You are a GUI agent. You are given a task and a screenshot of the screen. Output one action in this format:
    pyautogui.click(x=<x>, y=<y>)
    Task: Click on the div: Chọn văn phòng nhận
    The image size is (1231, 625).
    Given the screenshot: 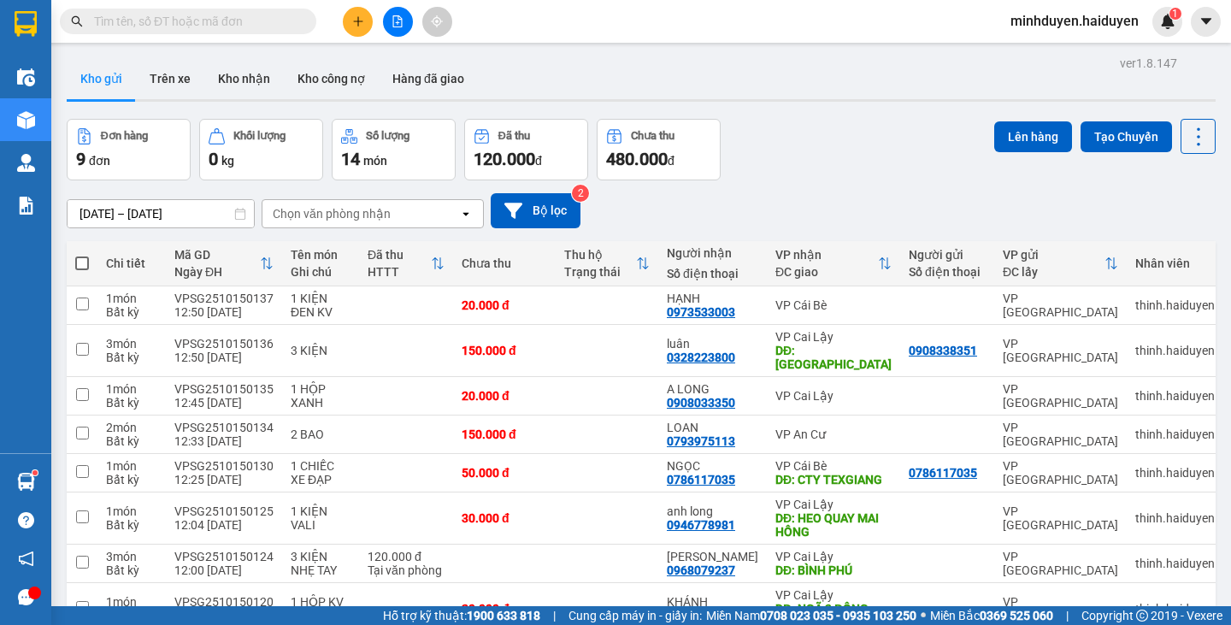 What is the action you would take?
    pyautogui.click(x=332, y=214)
    